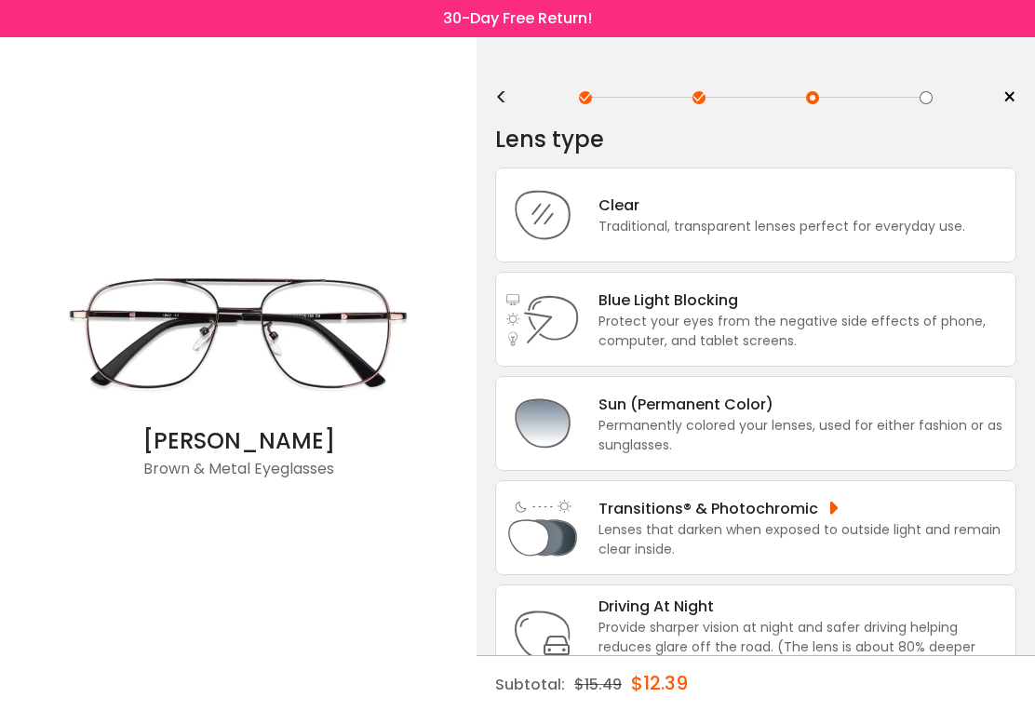 The height and width of the screenshot is (711, 1035). I want to click on img: Brown Gatewood - Metal Eyeglasses, so click(238, 331).